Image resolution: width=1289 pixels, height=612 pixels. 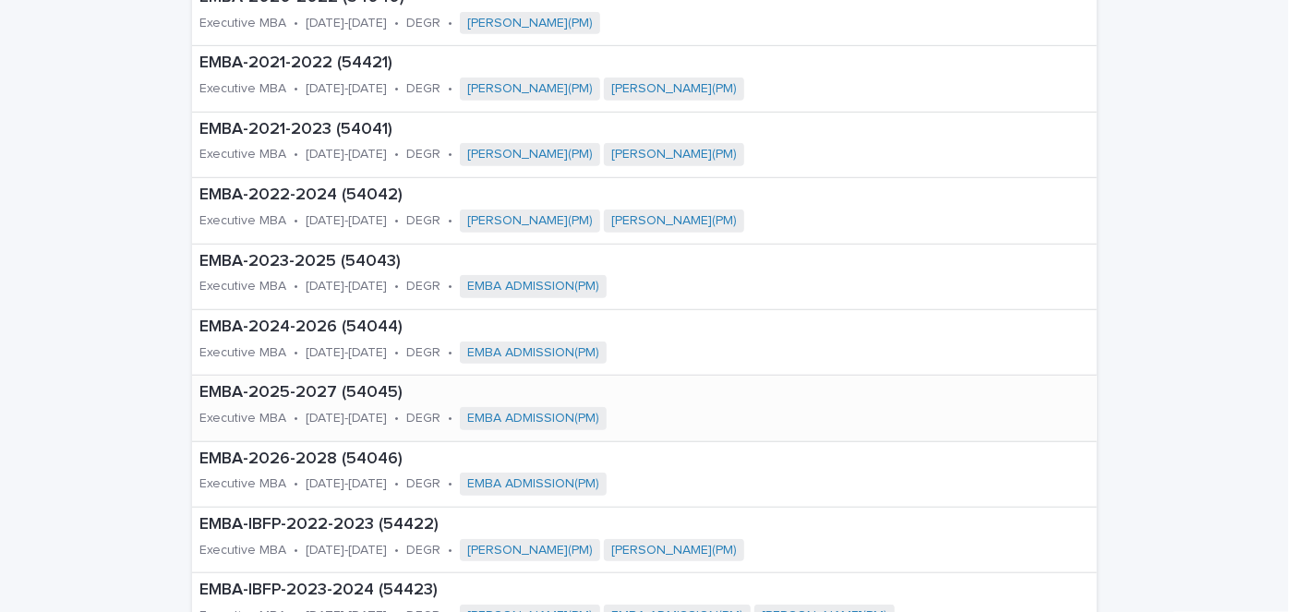 I want to click on p: EMBA-2021-2023 (54041), so click(x=570, y=130).